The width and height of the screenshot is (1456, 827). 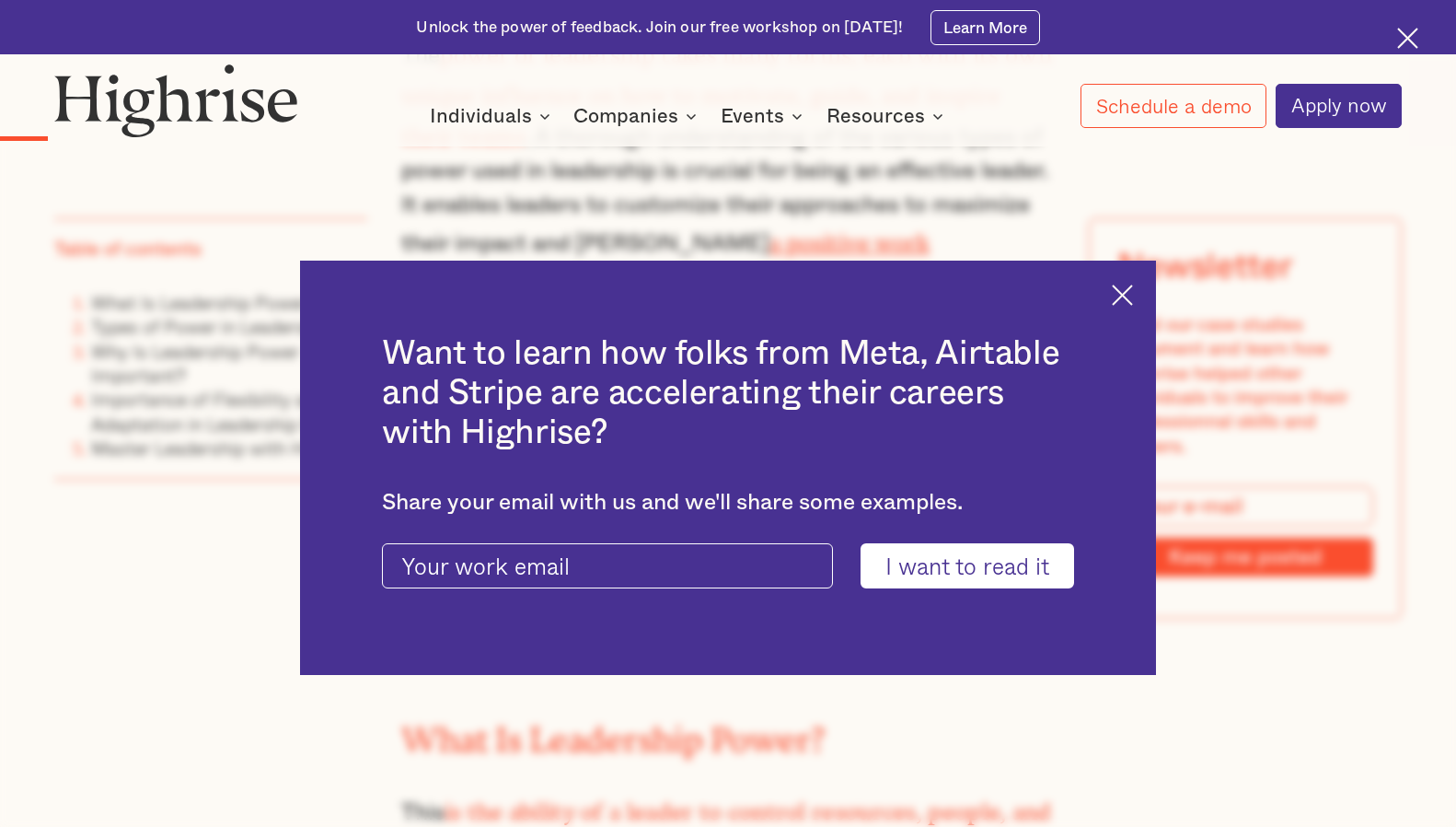 I want to click on a: Learn More, so click(x=985, y=27).